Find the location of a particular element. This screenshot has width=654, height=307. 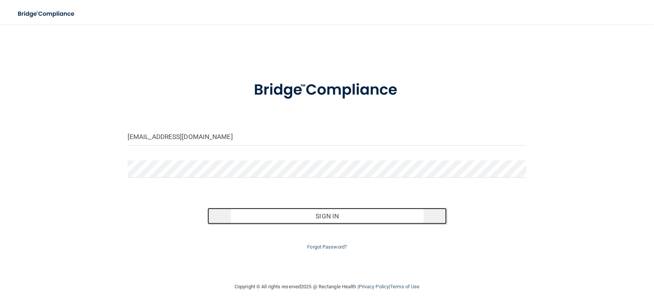

input: Email is located at coordinates (327, 137).